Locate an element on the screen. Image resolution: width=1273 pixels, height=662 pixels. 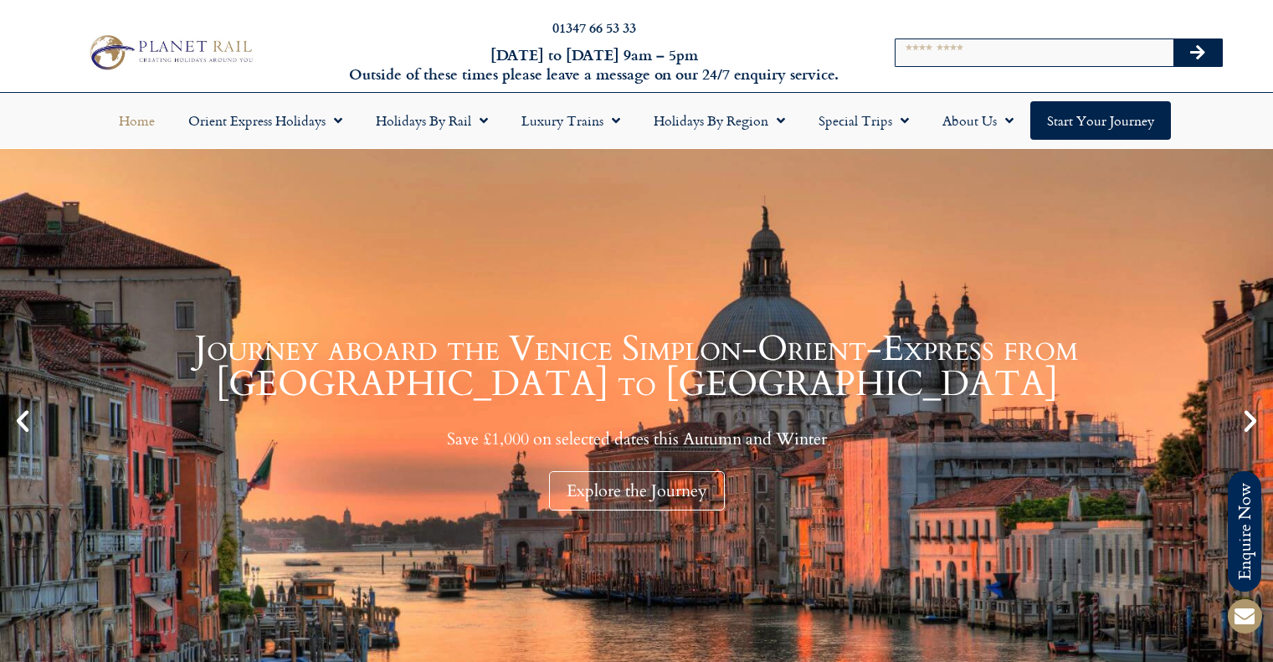
a: 01347 66 53 33 is located at coordinates (594, 27).